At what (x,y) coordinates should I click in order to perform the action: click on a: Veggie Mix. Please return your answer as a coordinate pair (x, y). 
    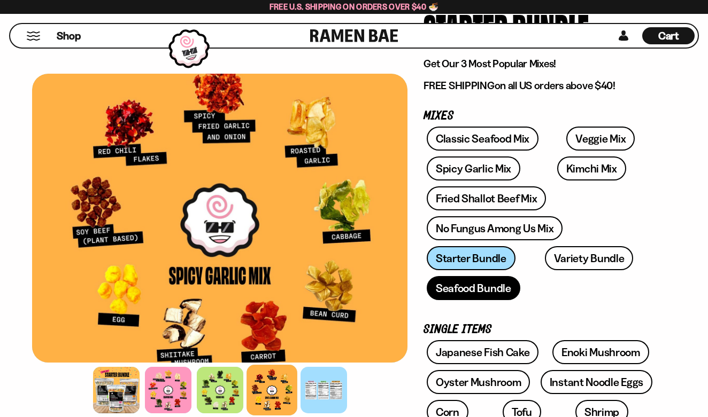
    Looking at the image, I should click on (600, 138).